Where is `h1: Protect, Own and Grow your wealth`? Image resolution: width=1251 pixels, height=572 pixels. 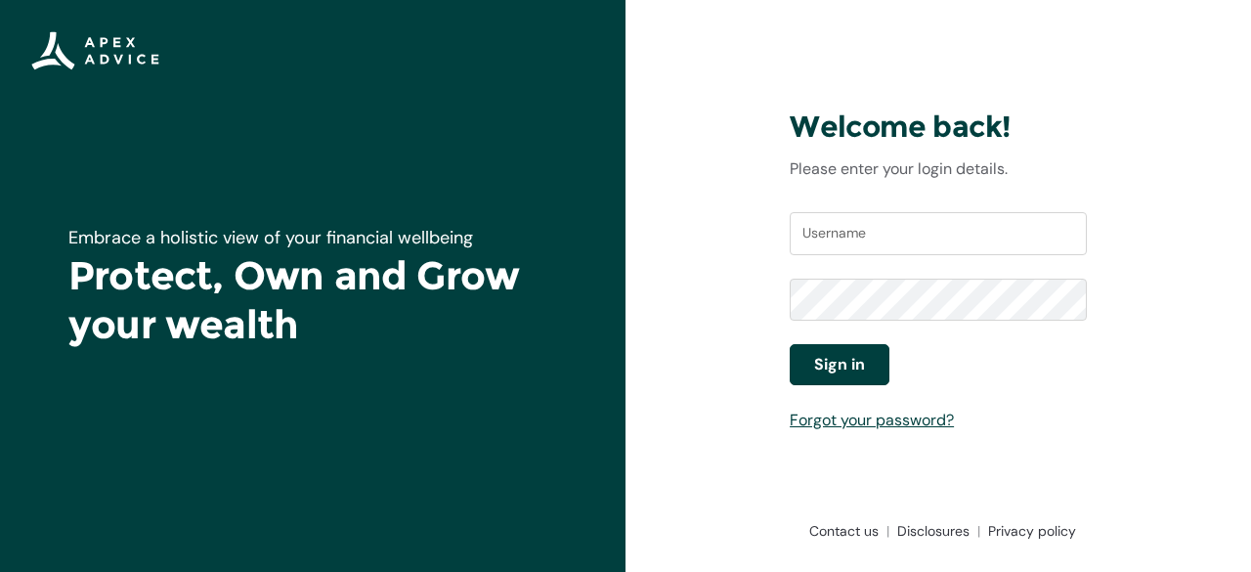 h1: Protect, Own and Grow your wealth is located at coordinates (313, 300).